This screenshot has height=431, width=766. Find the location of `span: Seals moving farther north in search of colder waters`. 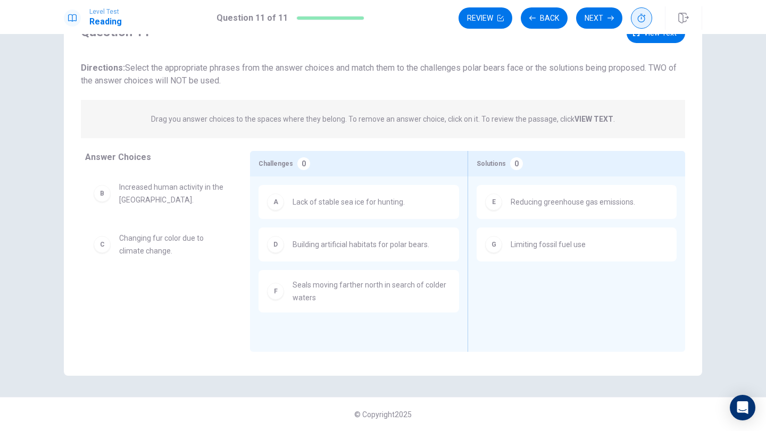

span: Seals moving farther north in search of colder waters is located at coordinates (371, 291).